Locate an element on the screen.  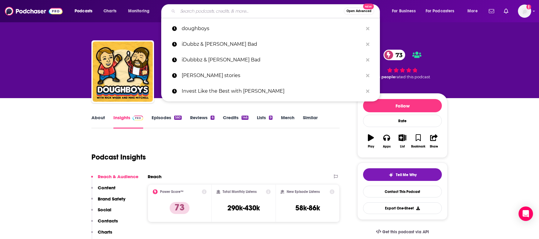
a: Credits146 is located at coordinates (235, 121).